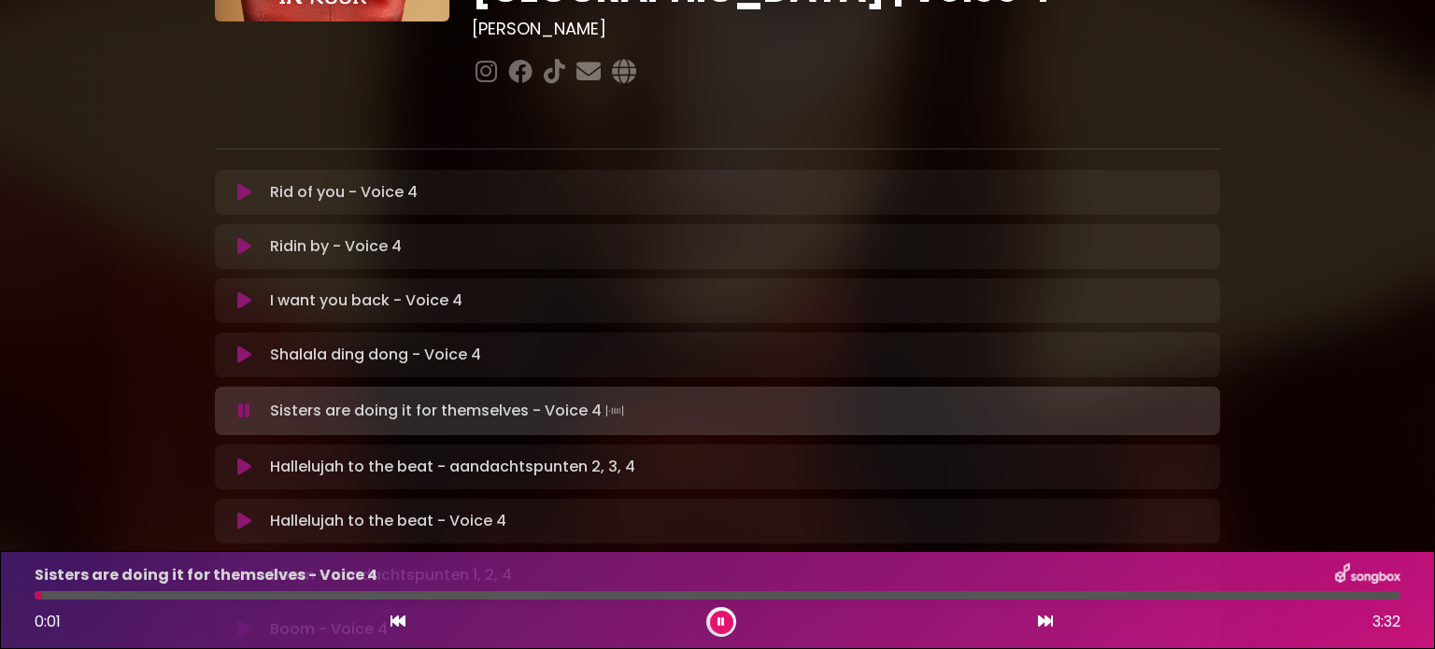 The width and height of the screenshot is (1435, 649). I want to click on p: Hallelujah to the beat - Voice 4, so click(388, 521).